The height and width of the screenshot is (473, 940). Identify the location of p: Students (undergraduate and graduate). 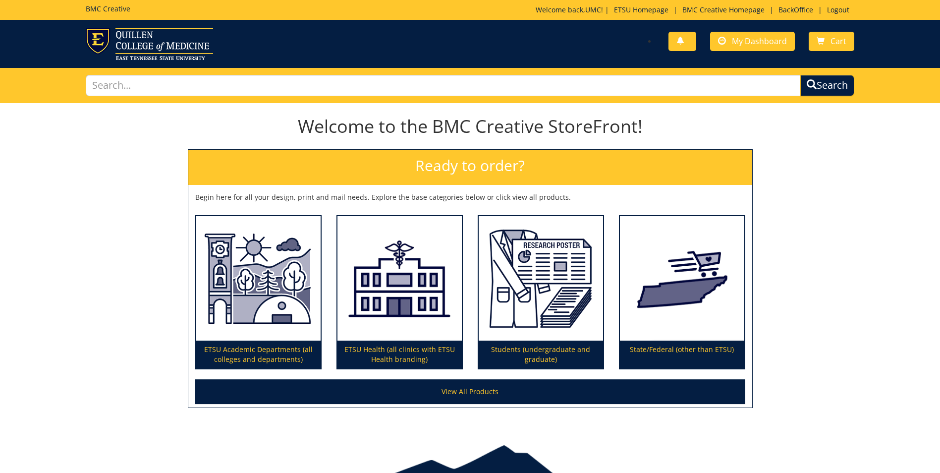
(541, 354).